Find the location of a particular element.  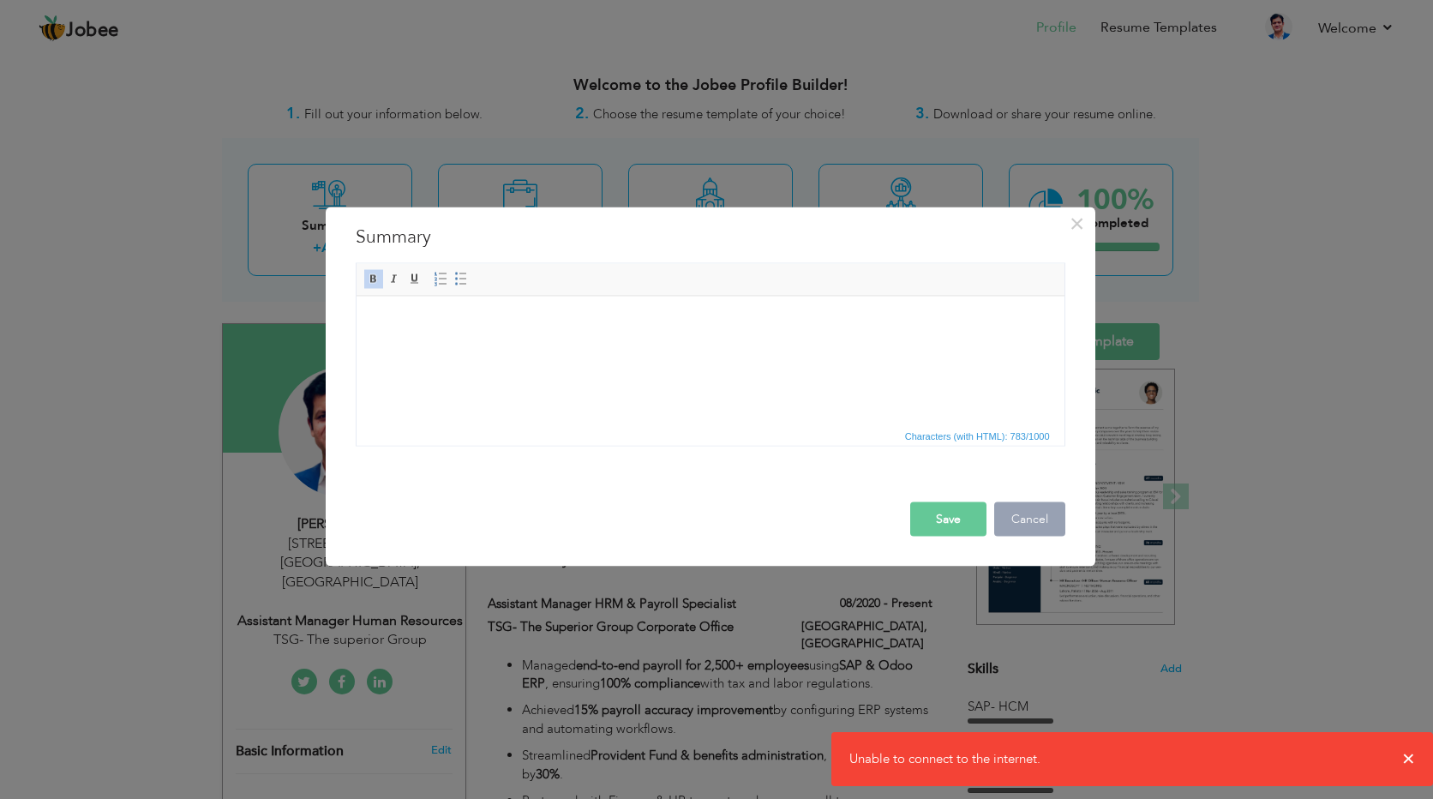

div: Statistics is located at coordinates (978, 436).